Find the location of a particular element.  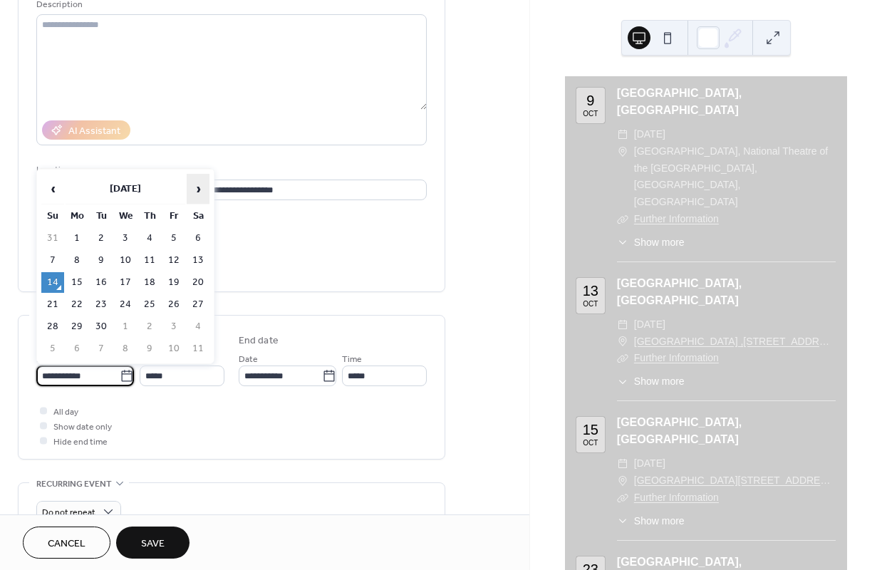

td: 14 is located at coordinates (53, 282).